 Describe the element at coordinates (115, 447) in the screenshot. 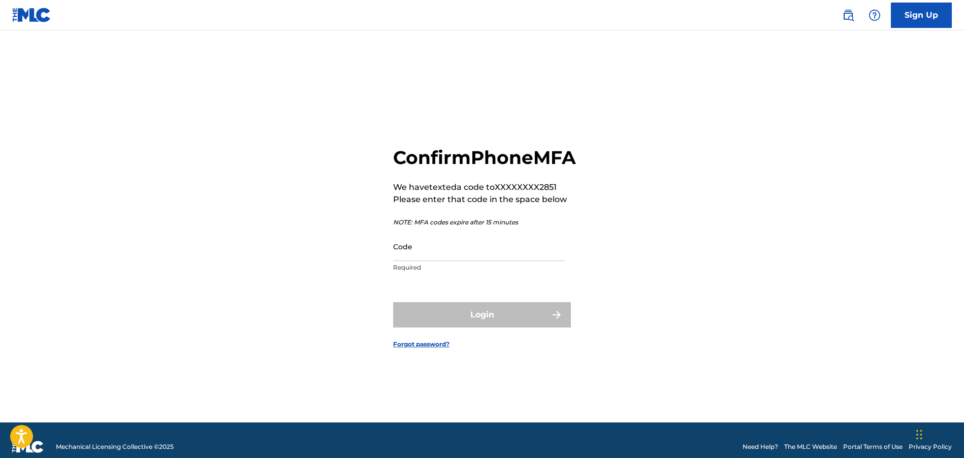

I see `span: Mechanical Licensing Collective © 2025` at that location.